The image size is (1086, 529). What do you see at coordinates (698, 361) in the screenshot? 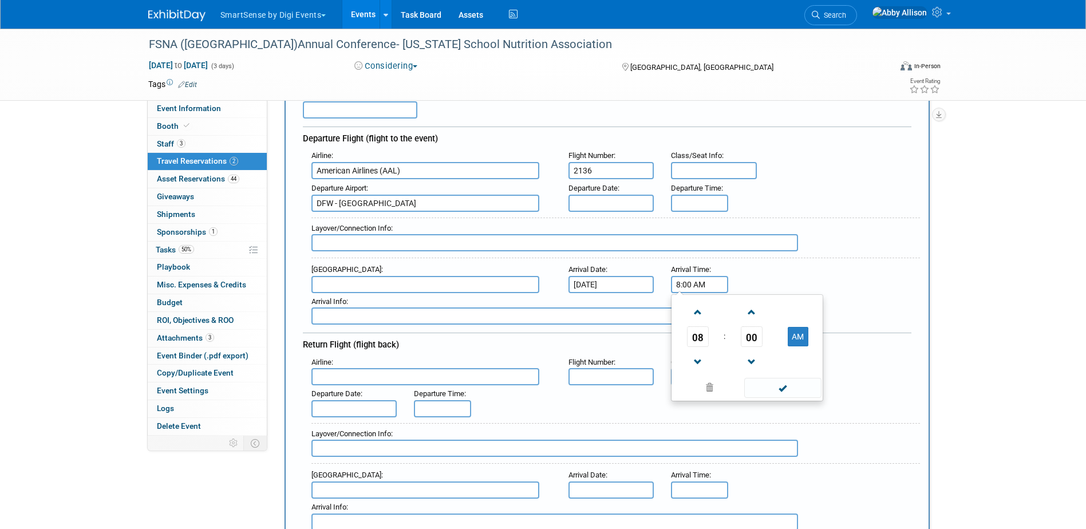
I see `a: Decrement Hour` at bounding box center [698, 361].